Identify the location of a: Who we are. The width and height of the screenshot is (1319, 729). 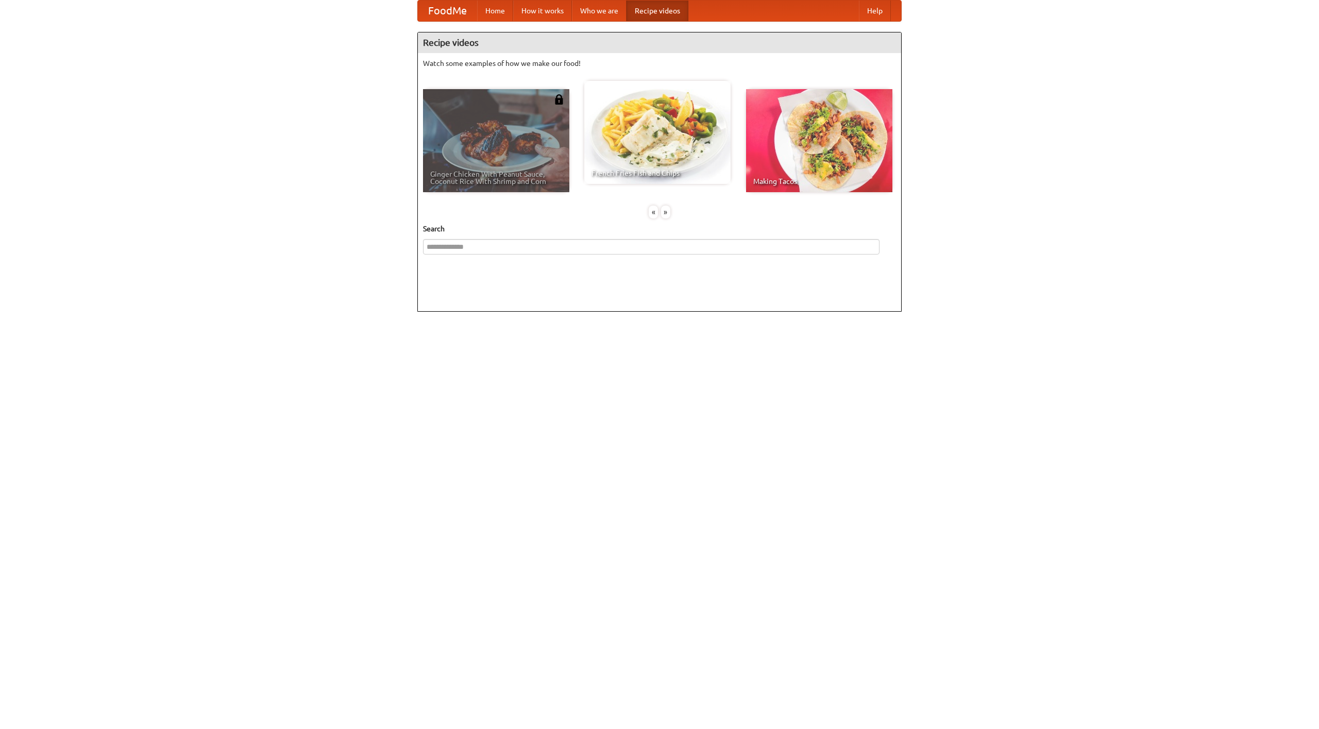
(599, 11).